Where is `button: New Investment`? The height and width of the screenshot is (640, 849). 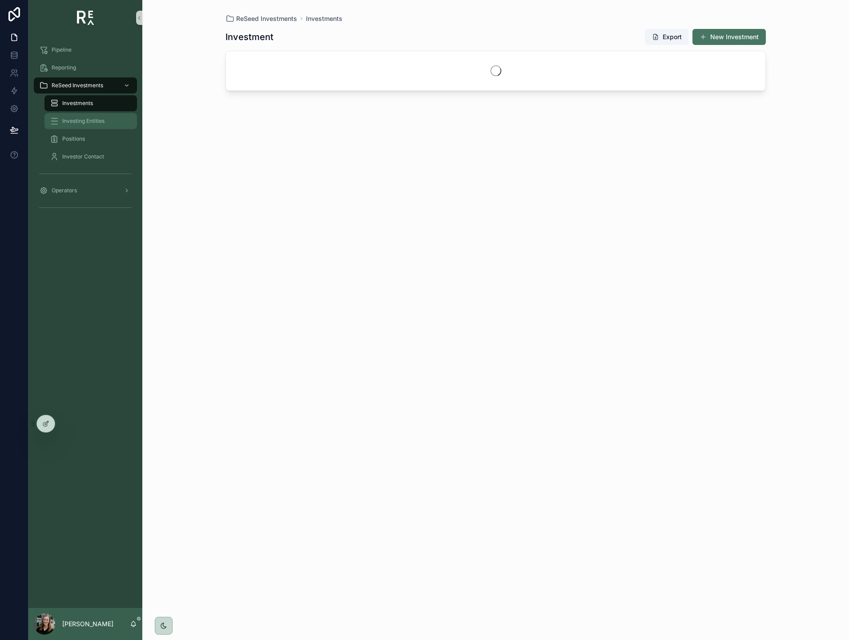 button: New Investment is located at coordinates (729, 37).